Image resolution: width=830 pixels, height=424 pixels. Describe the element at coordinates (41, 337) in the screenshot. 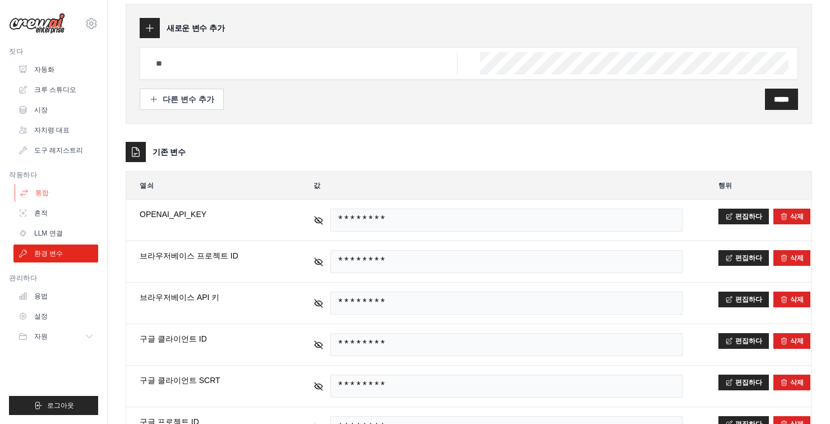

I see `font: 자원` at that location.